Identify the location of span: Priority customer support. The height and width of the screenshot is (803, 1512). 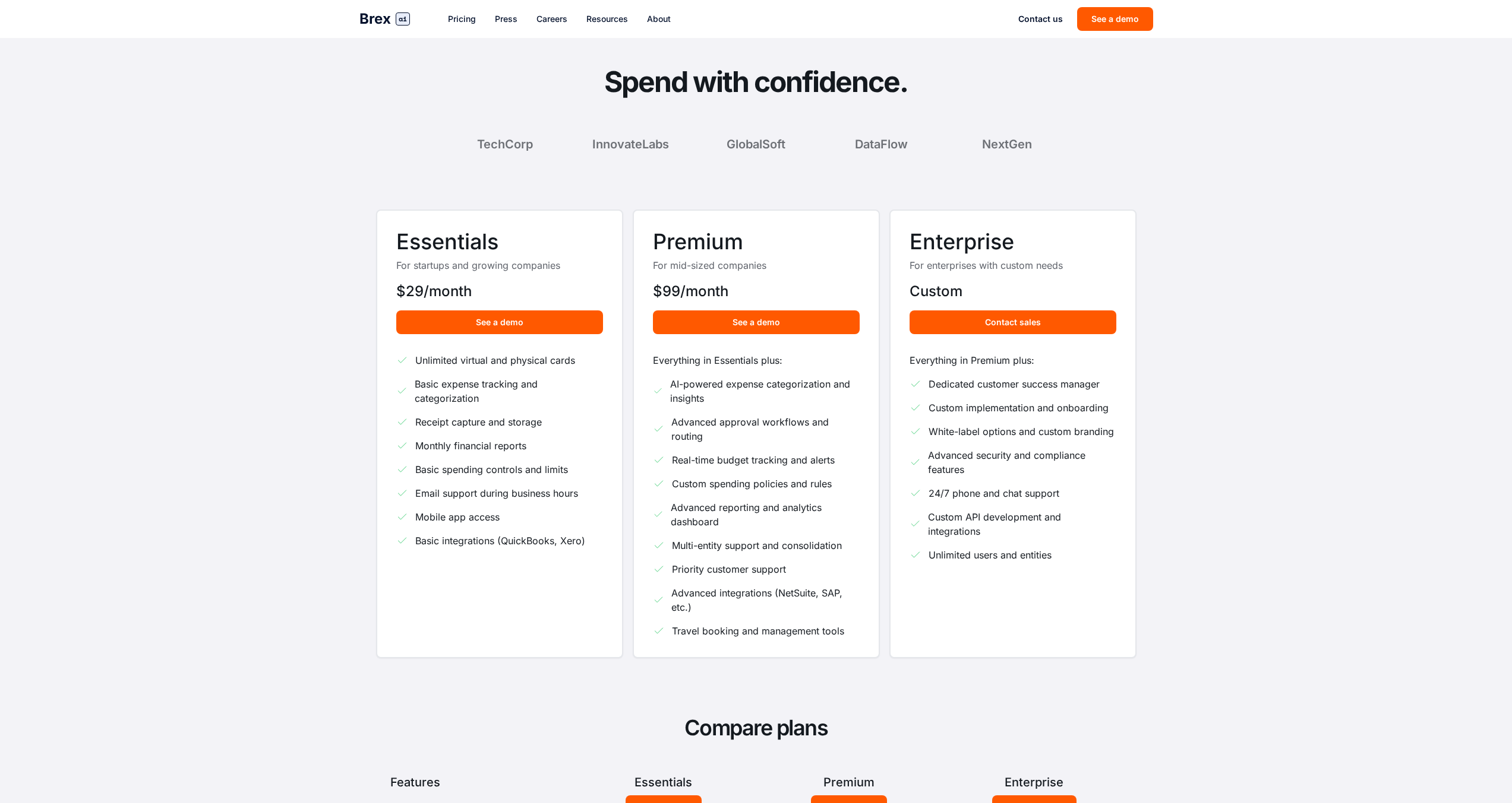
(729, 569).